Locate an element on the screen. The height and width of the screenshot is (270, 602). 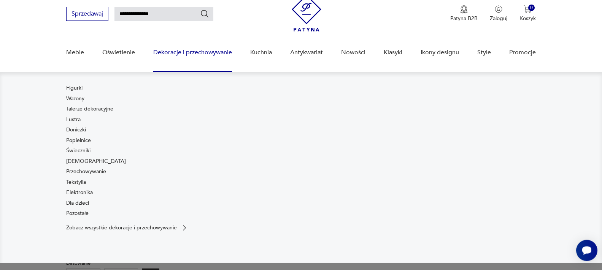
a: Antykwariat is located at coordinates (307, 52).